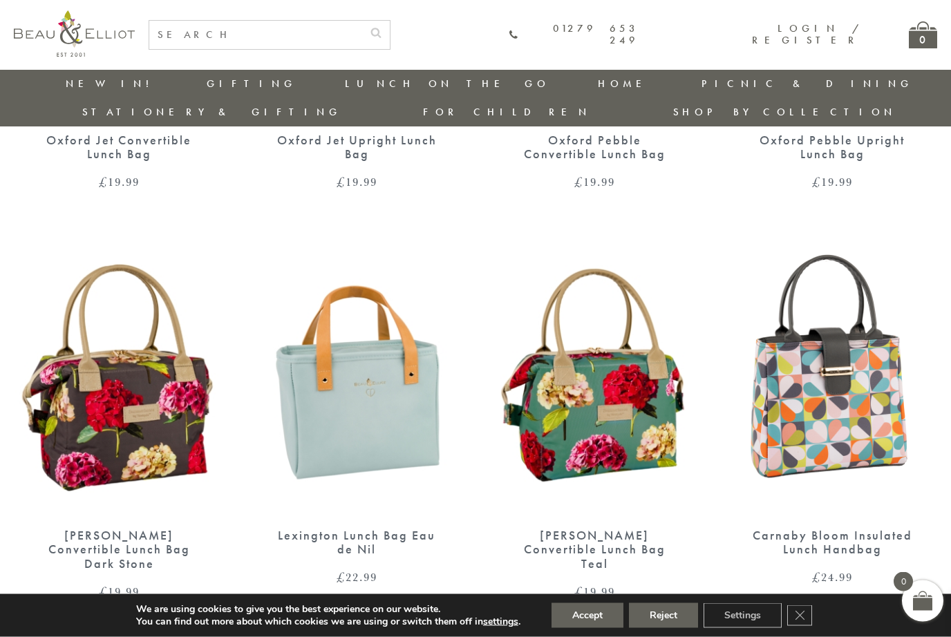  Describe the element at coordinates (588, 616) in the screenshot. I see `button: Accept` at that location.